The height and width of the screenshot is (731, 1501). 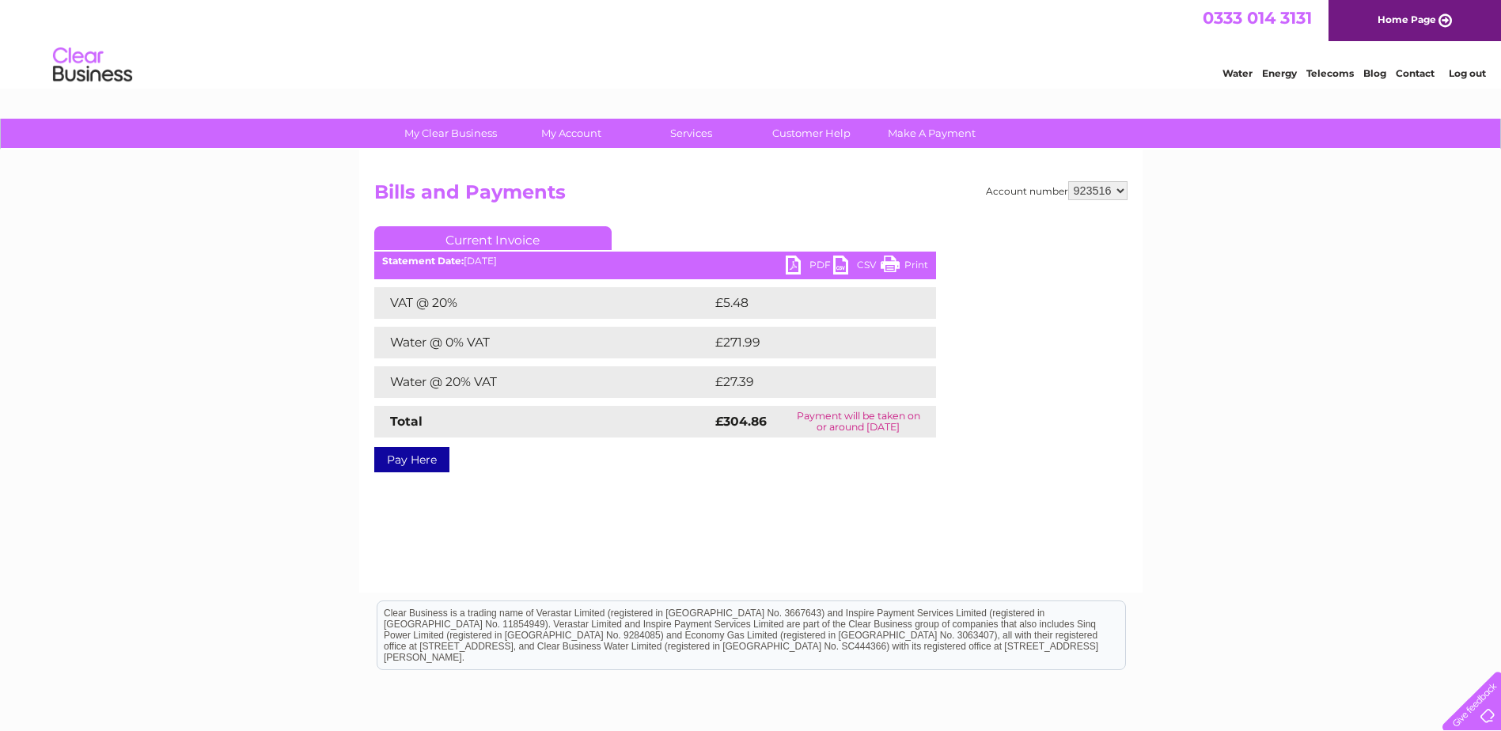 I want to click on a: Blog, so click(x=1374, y=73).